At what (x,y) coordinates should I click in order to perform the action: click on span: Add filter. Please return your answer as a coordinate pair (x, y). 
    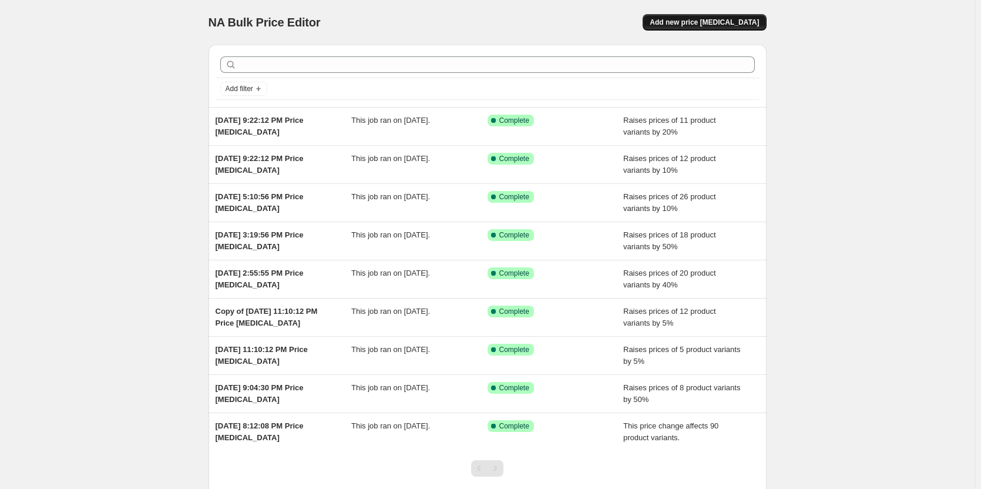
    Looking at the image, I should click on (239, 89).